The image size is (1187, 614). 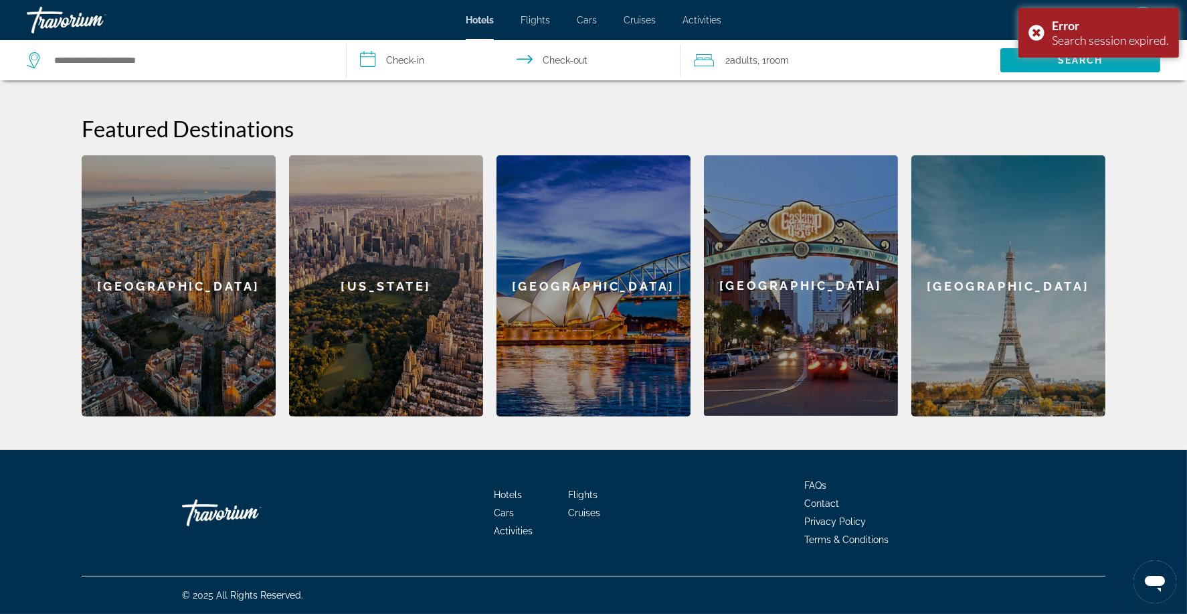 What do you see at coordinates (815, 485) in the screenshot?
I see `span: FAQs` at bounding box center [815, 485].